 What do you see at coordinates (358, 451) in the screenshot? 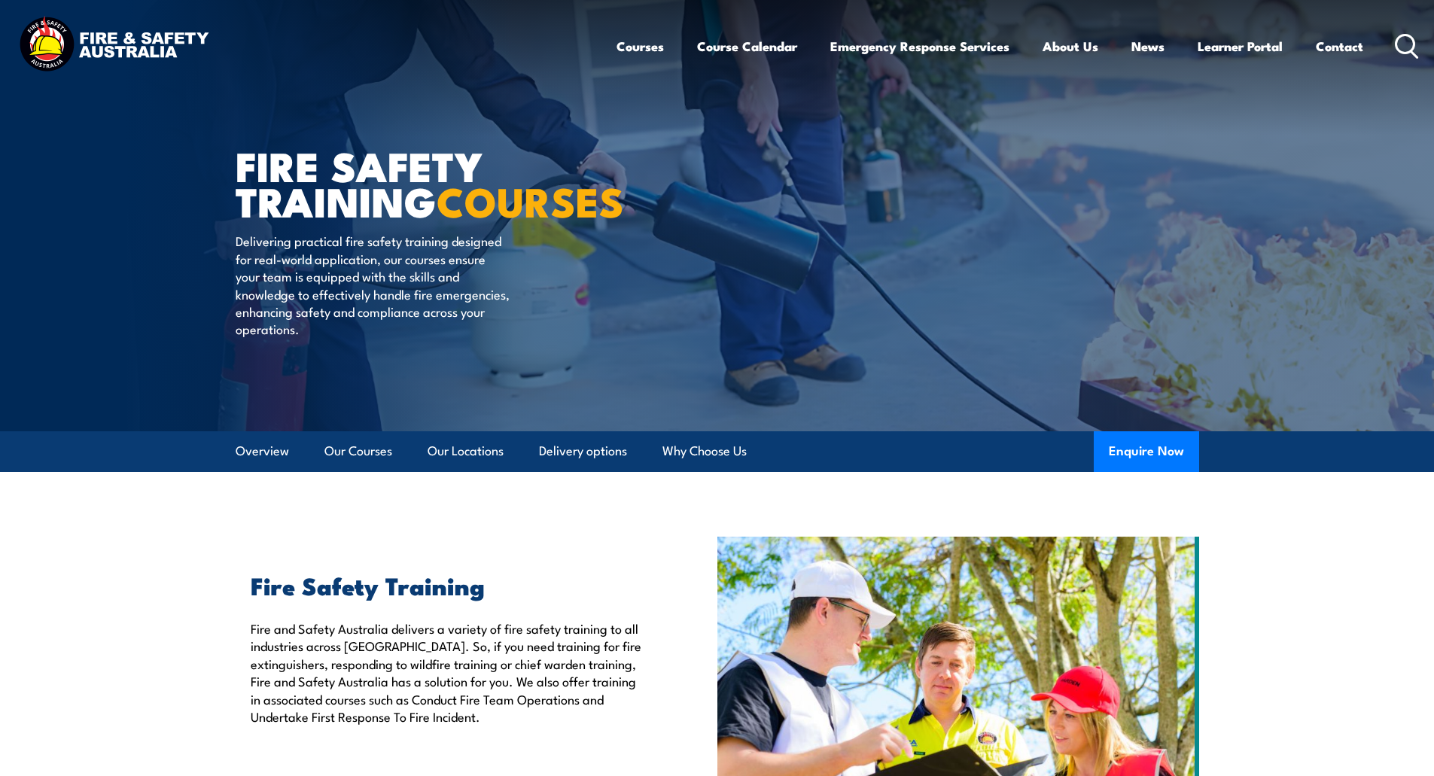
I see `a: Our Courses` at bounding box center [358, 451].